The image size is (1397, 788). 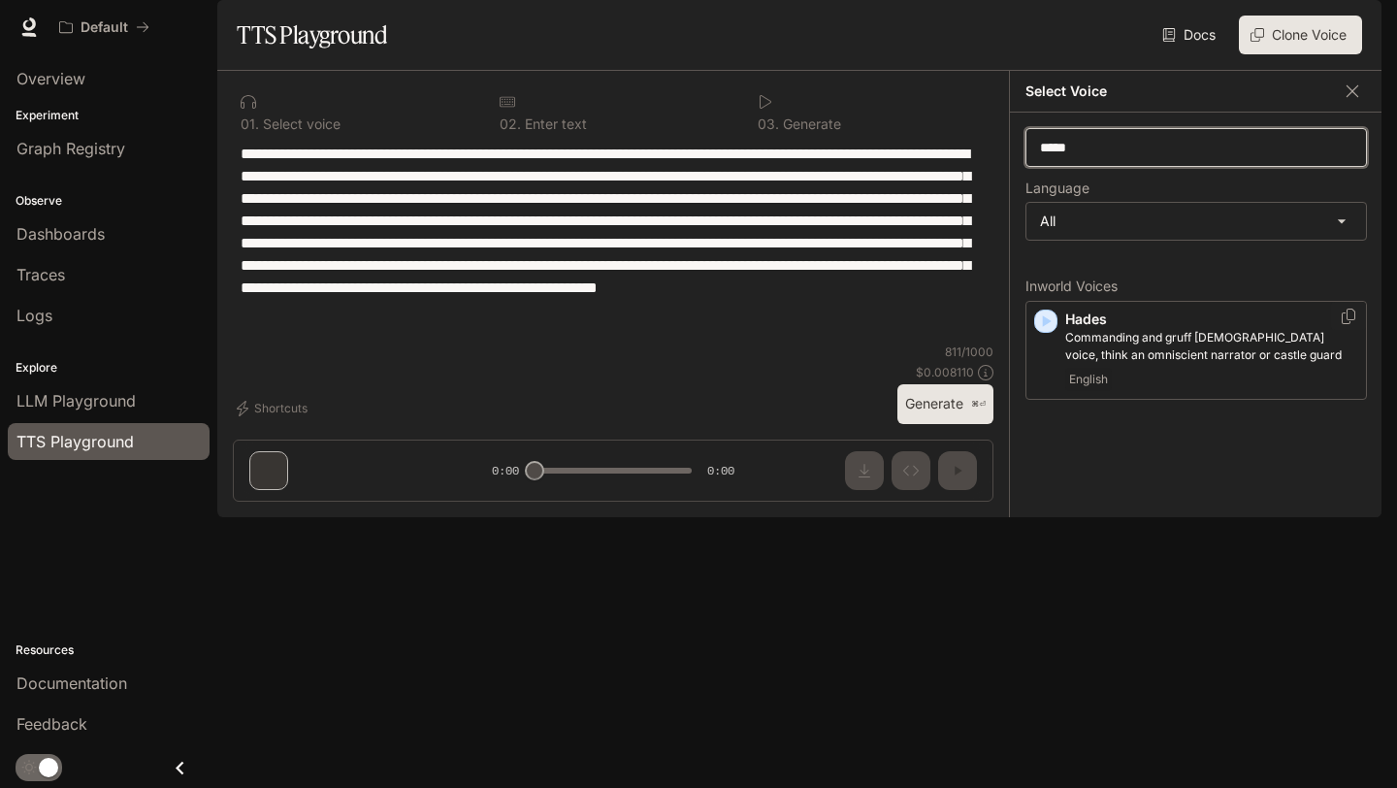 What do you see at coordinates (1196, 221) in the screenshot?
I see `div: All` at bounding box center [1196, 221].